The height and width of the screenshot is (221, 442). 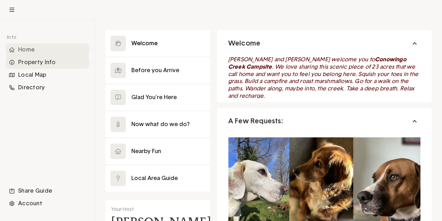 What do you see at coordinates (47, 75) in the screenshot?
I see `div: Local Map` at bounding box center [47, 75].